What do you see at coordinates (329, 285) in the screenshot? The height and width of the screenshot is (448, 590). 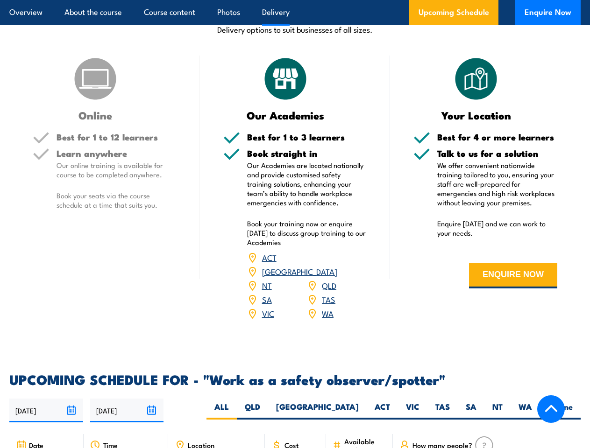 I see `a: QLD` at bounding box center [329, 285].